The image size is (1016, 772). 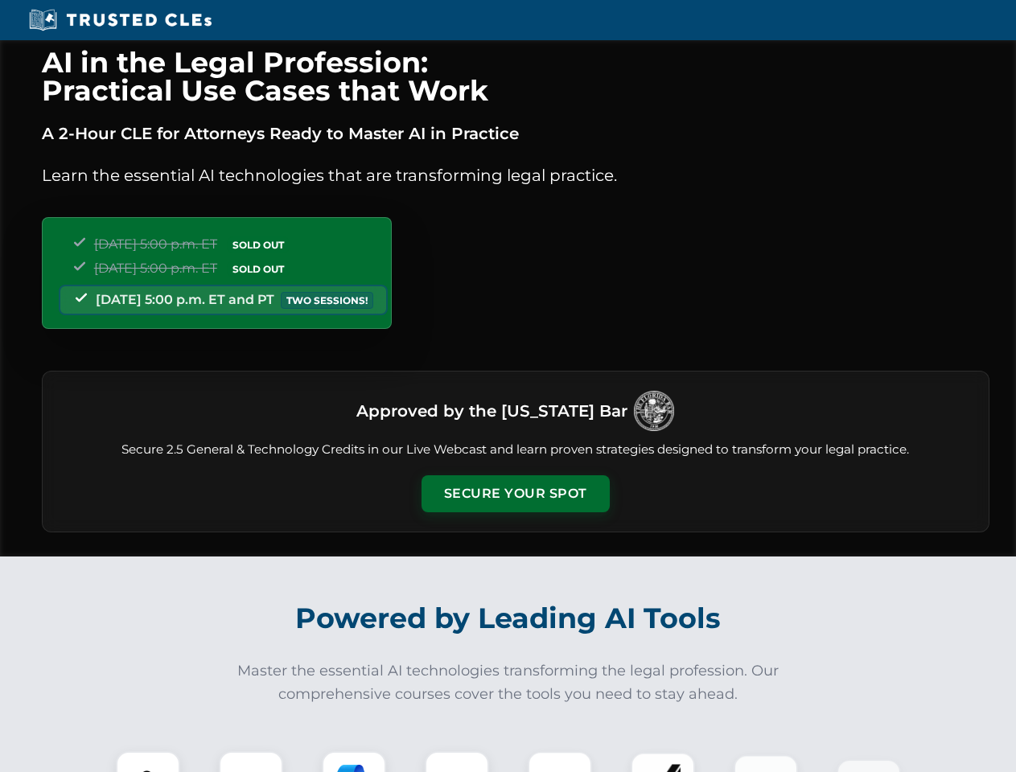 What do you see at coordinates (516, 175) in the screenshot?
I see `p: Learn the essential AI technologies that are transforming legal practice.` at bounding box center [516, 175].